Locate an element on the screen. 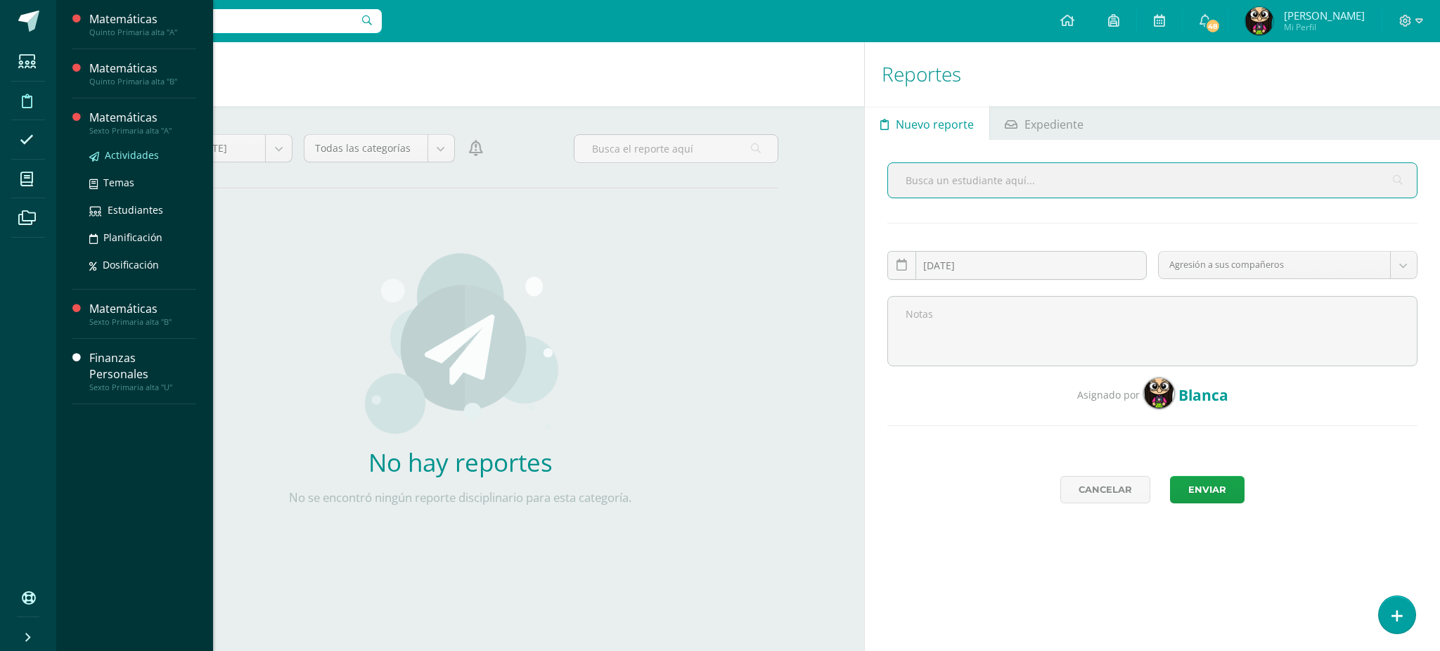 This screenshot has height=651, width=1440. div: Sexto Primaria alta "B" is located at coordinates (143, 322).